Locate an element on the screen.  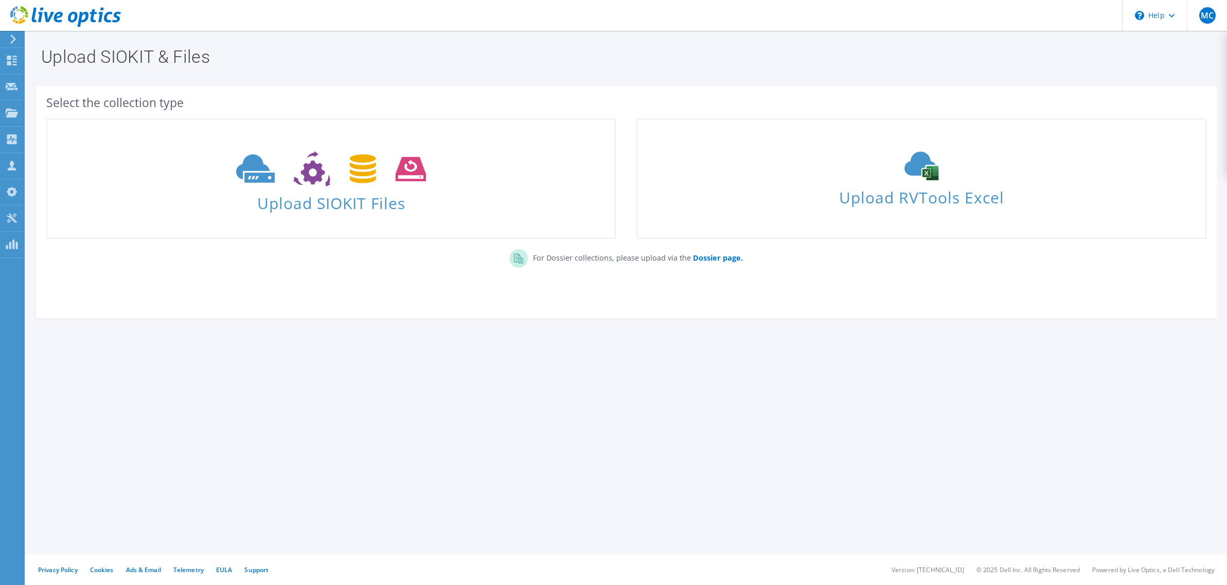
a: Ads & Email is located at coordinates (144, 569).